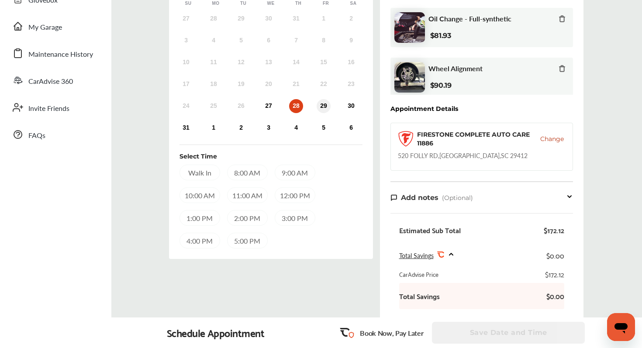  I want to click on div: Not available Friday, August 22nd, 2025, so click(324, 84).